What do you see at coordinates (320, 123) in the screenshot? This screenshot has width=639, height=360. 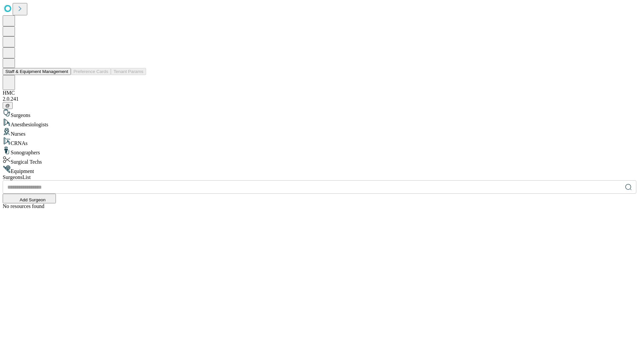 I see `div: Anesthesiologists` at bounding box center [320, 123].